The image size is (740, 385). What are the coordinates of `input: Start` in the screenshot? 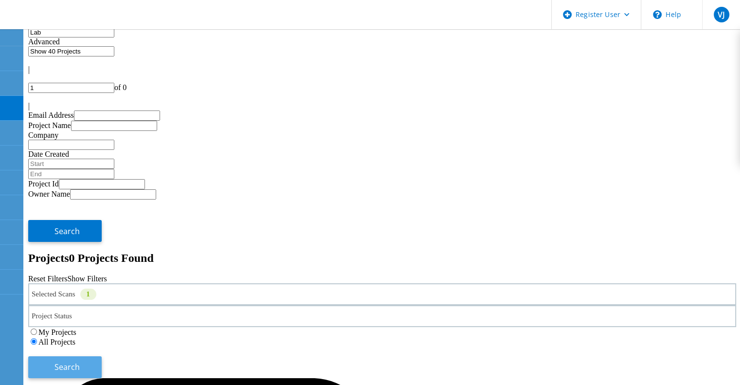 It's located at (71, 164).